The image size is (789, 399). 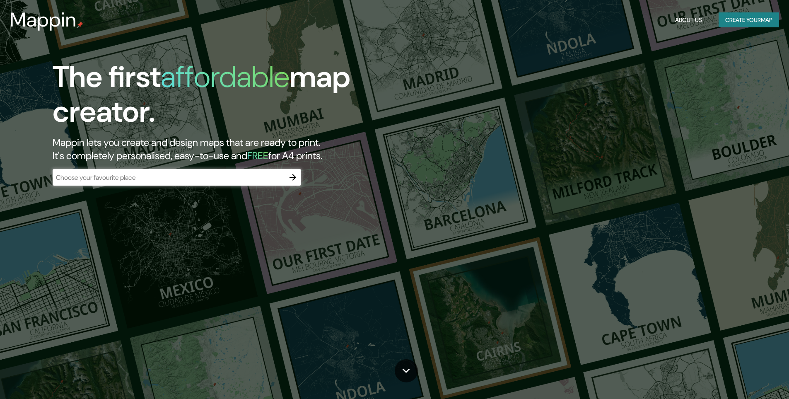 I want to click on input: Choose your favourite place, so click(x=169, y=177).